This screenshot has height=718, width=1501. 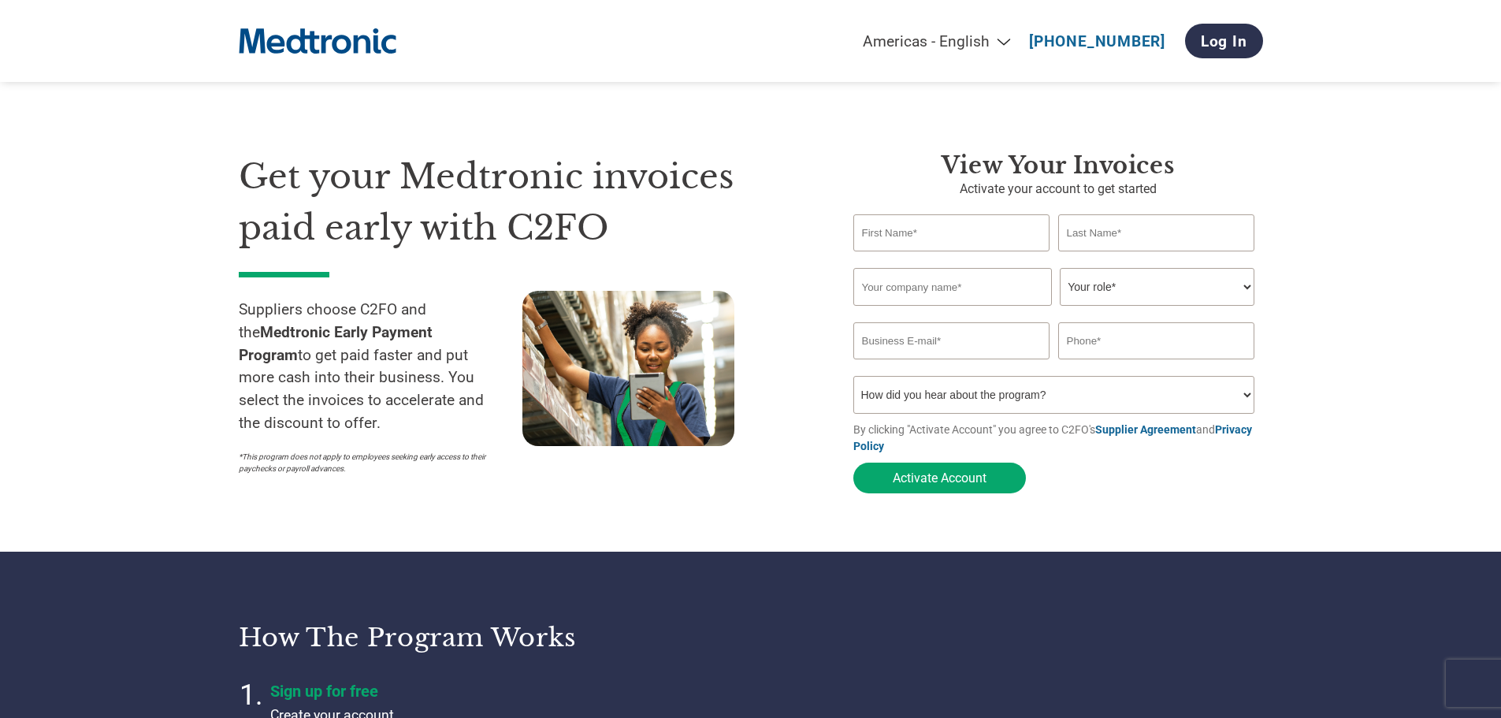 What do you see at coordinates (1156, 365) in the screenshot?
I see `div: Inavlid Phone Number` at bounding box center [1156, 365].